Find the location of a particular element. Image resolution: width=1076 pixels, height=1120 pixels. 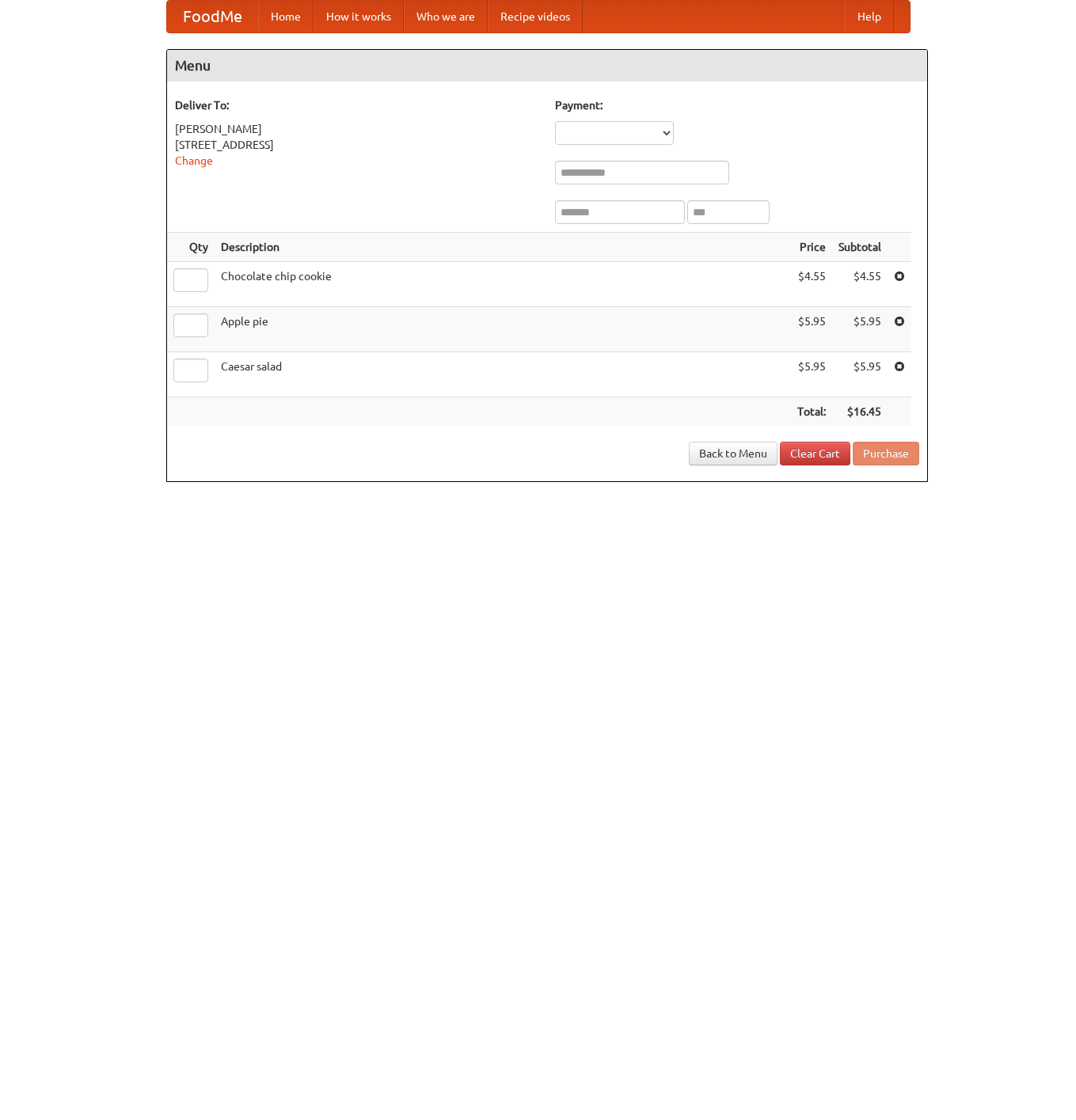

a: Clear Cart is located at coordinates (815, 453).